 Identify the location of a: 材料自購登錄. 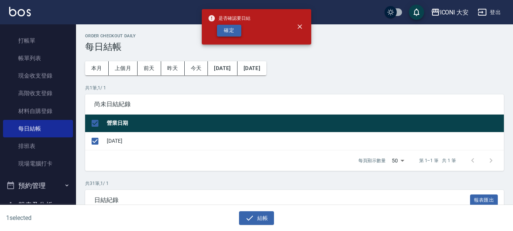
(38, 111).